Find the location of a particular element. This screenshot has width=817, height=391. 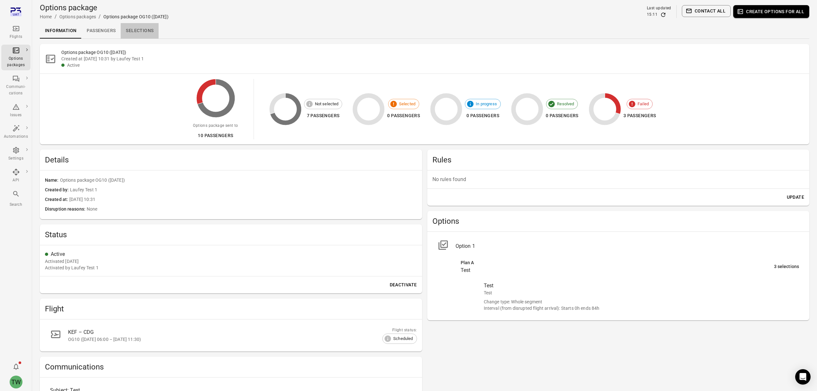

button: Notifications is located at coordinates (16, 367).